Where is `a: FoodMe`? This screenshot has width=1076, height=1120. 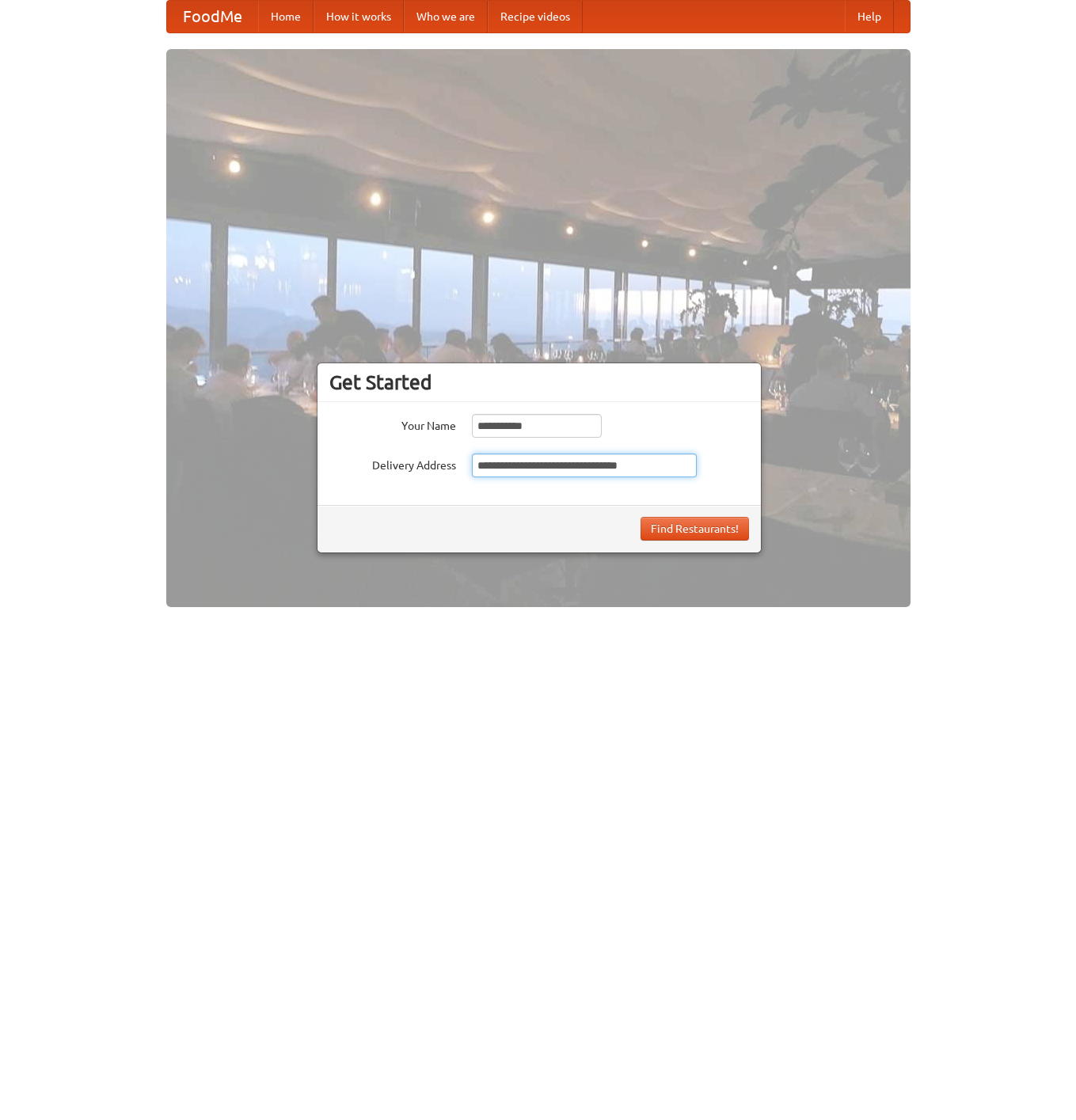
a: FoodMe is located at coordinates (212, 16).